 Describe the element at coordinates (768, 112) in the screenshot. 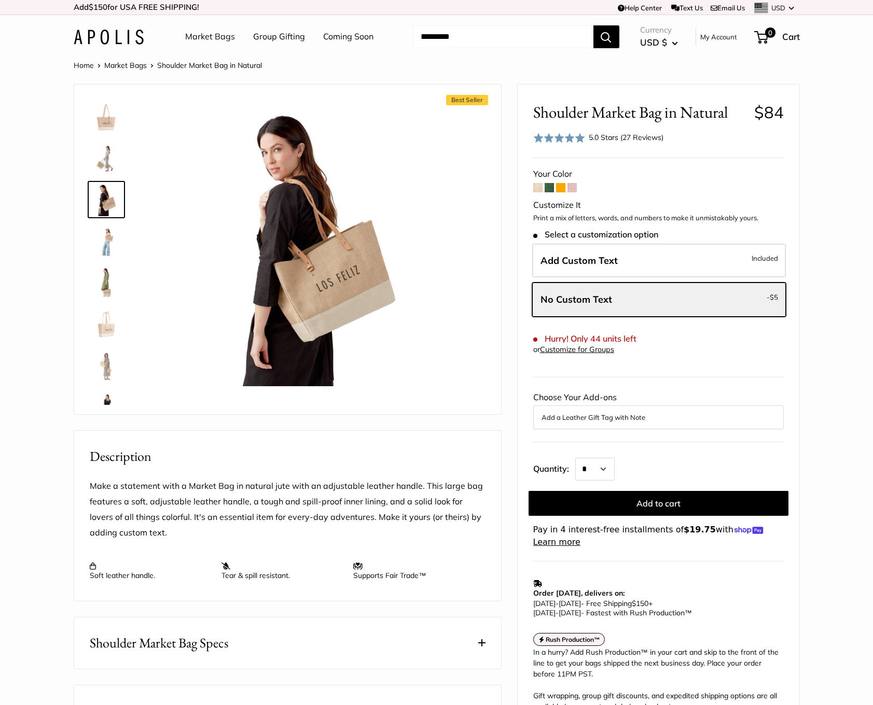

I see `span: $84` at that location.